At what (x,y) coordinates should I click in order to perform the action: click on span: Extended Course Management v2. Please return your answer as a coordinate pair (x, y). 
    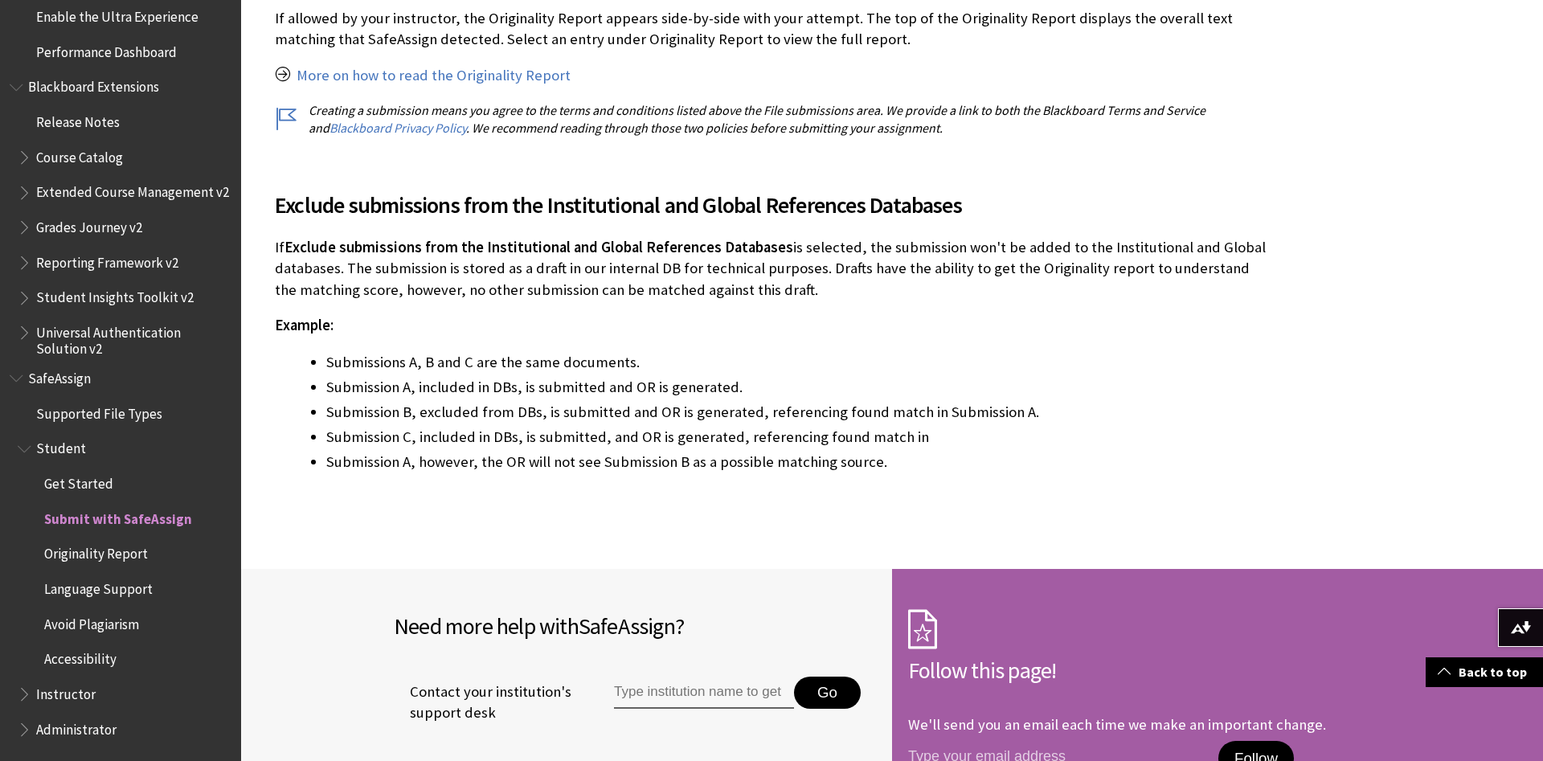
    Looking at the image, I should click on (133, 190).